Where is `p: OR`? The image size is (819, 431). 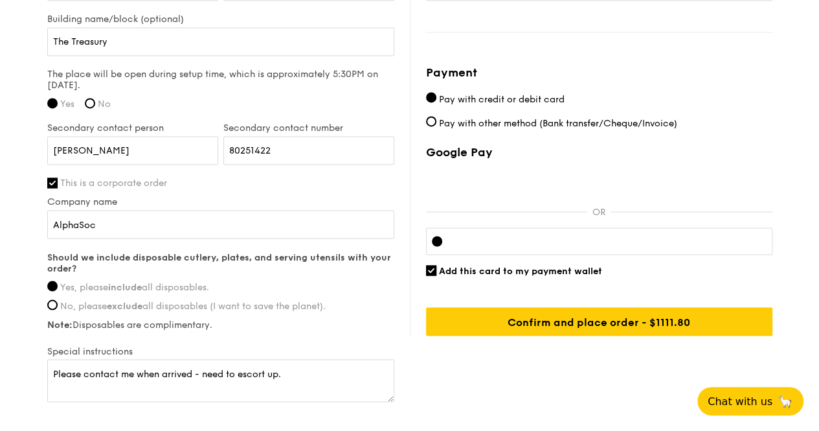 p: OR is located at coordinates (599, 212).